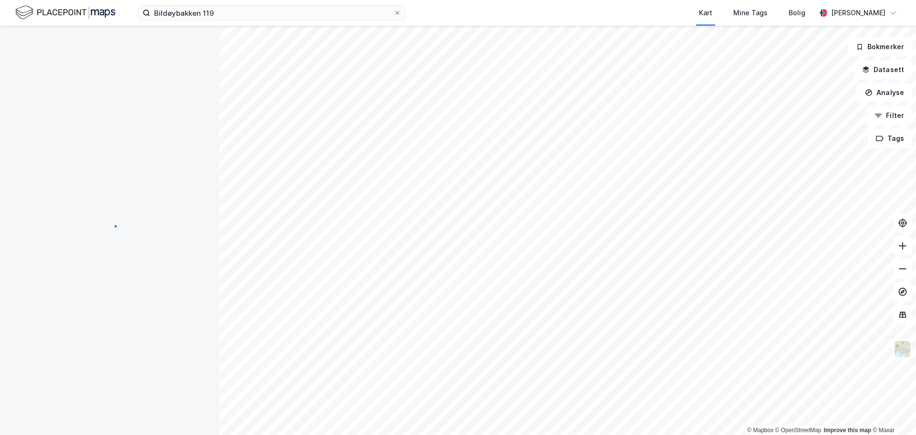 The image size is (916, 435). I want to click on div: Mine Tags, so click(750, 13).